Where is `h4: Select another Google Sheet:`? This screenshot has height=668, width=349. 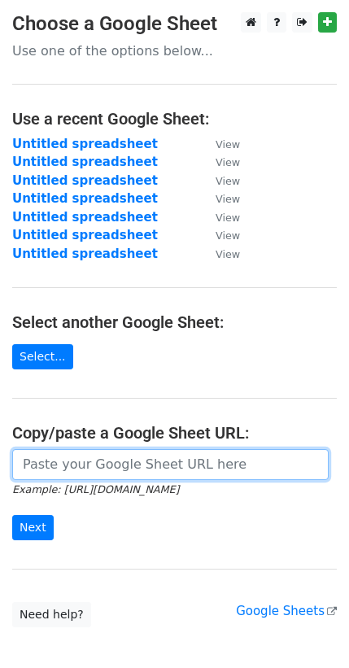 h4: Select another Google Sheet: is located at coordinates (174, 322).